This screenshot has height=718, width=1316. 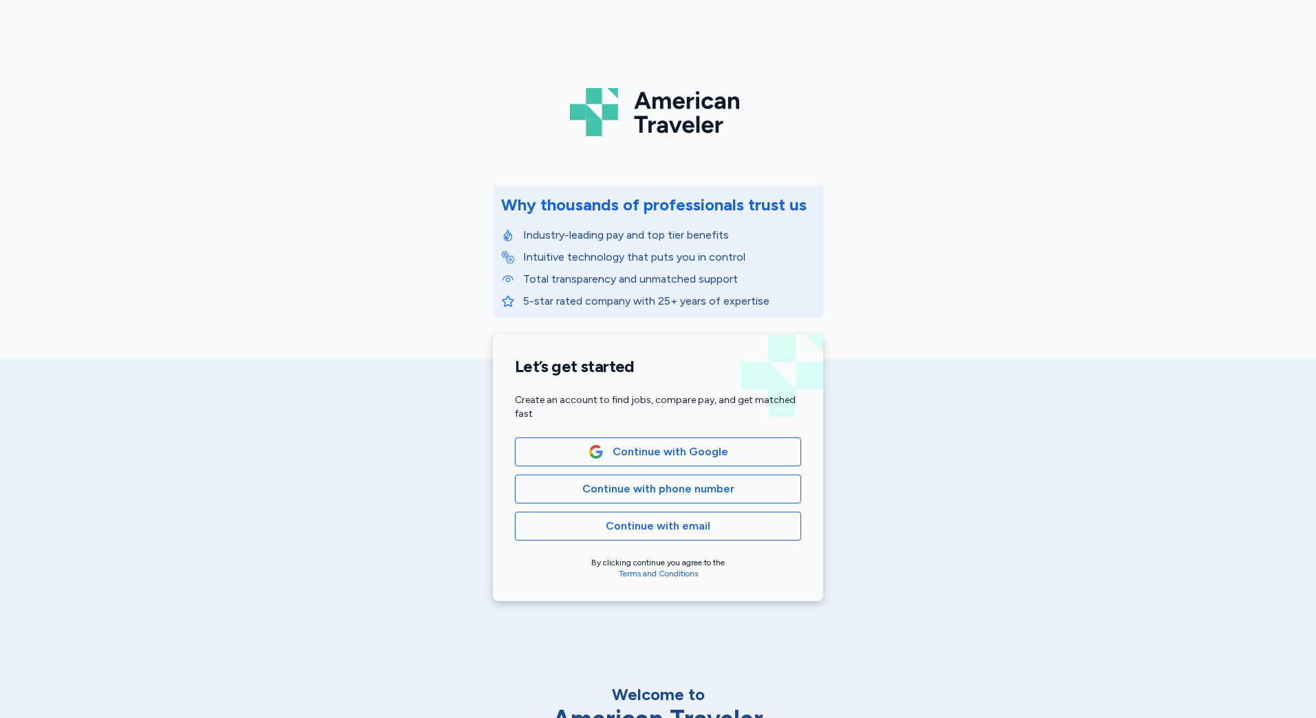 I want to click on div: Create an account to find jobs, compare pay, and get matched fast, so click(x=658, y=407).